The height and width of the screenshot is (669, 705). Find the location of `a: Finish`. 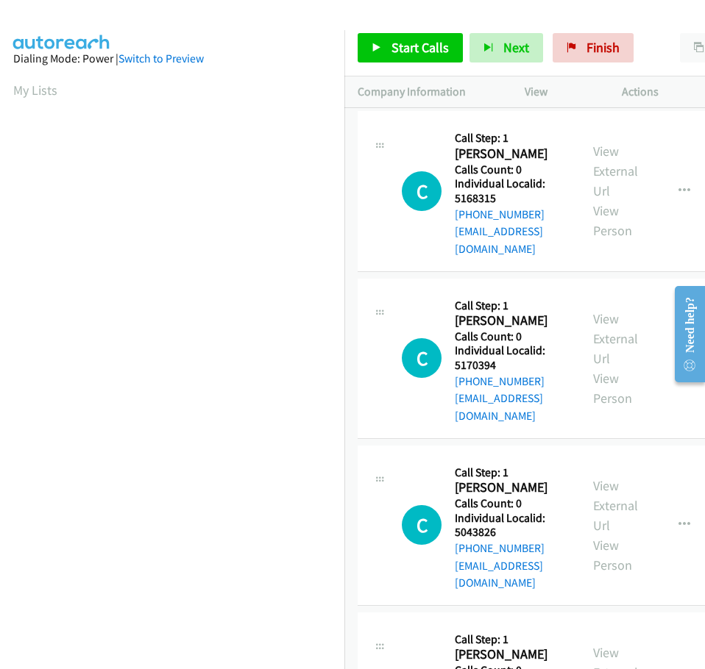

a: Finish is located at coordinates (593, 48).